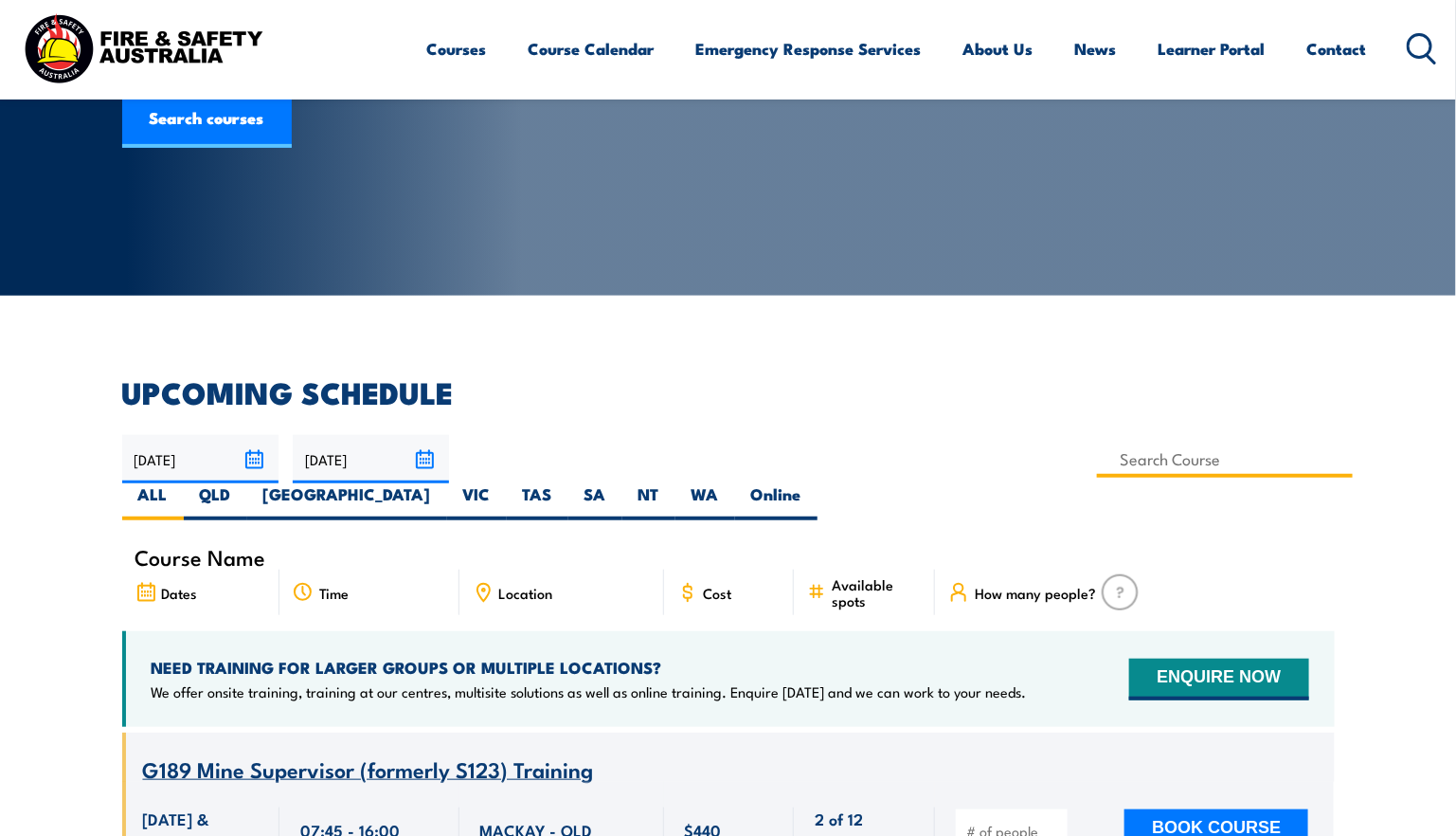 Image resolution: width=1456 pixels, height=836 pixels. What do you see at coordinates (728, 392) in the screenshot?
I see `h2: UPCOMING SCHEDULE` at bounding box center [728, 392].